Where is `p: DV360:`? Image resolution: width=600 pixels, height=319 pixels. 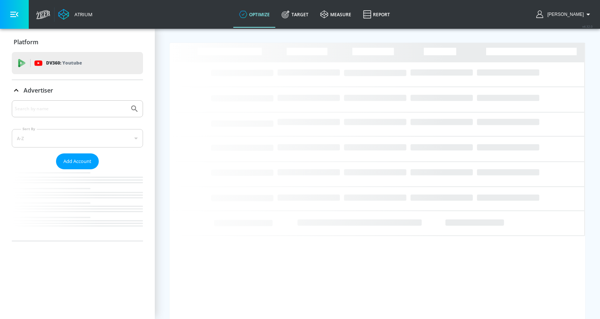 p: DV360: is located at coordinates (64, 63).